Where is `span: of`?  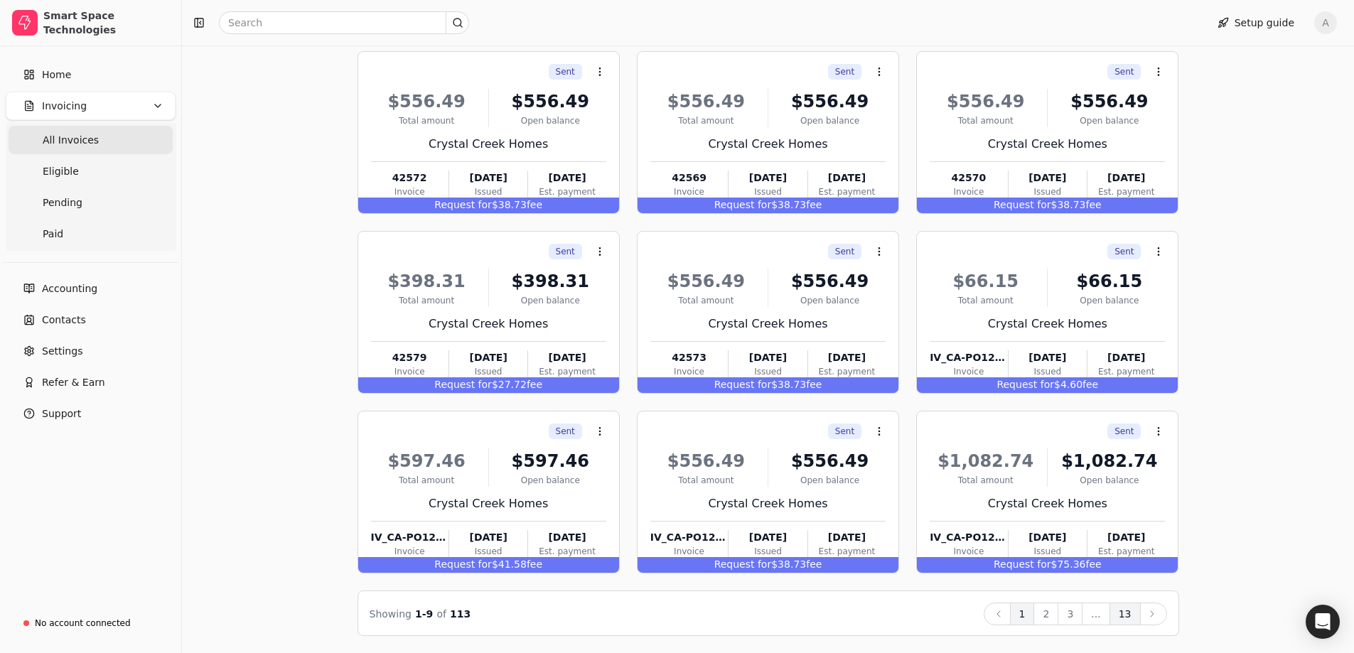
span: of is located at coordinates (441, 614).